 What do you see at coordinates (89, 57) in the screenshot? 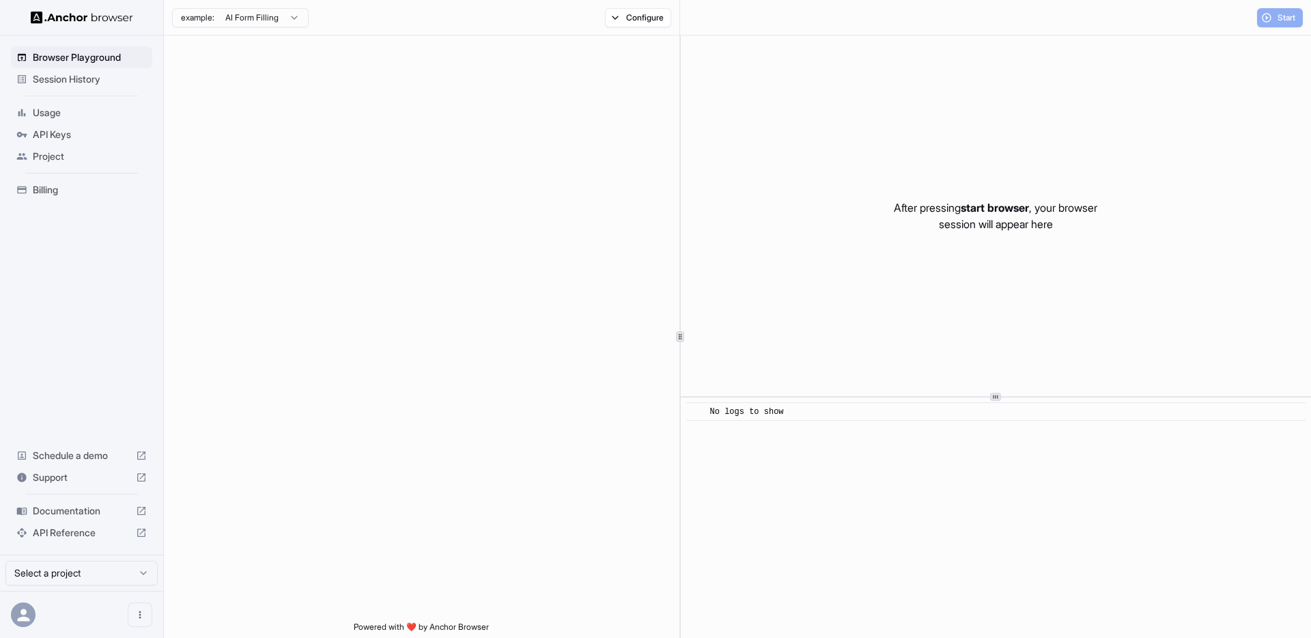
I see `span: Browser Playground` at bounding box center [89, 57].